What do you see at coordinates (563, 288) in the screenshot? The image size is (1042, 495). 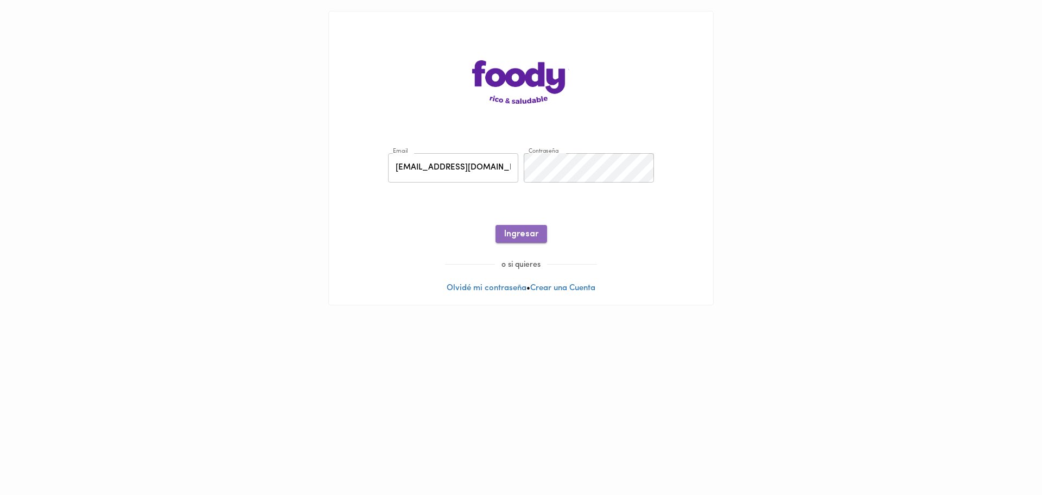 I see `a: Crear una Cuenta` at bounding box center [563, 288].